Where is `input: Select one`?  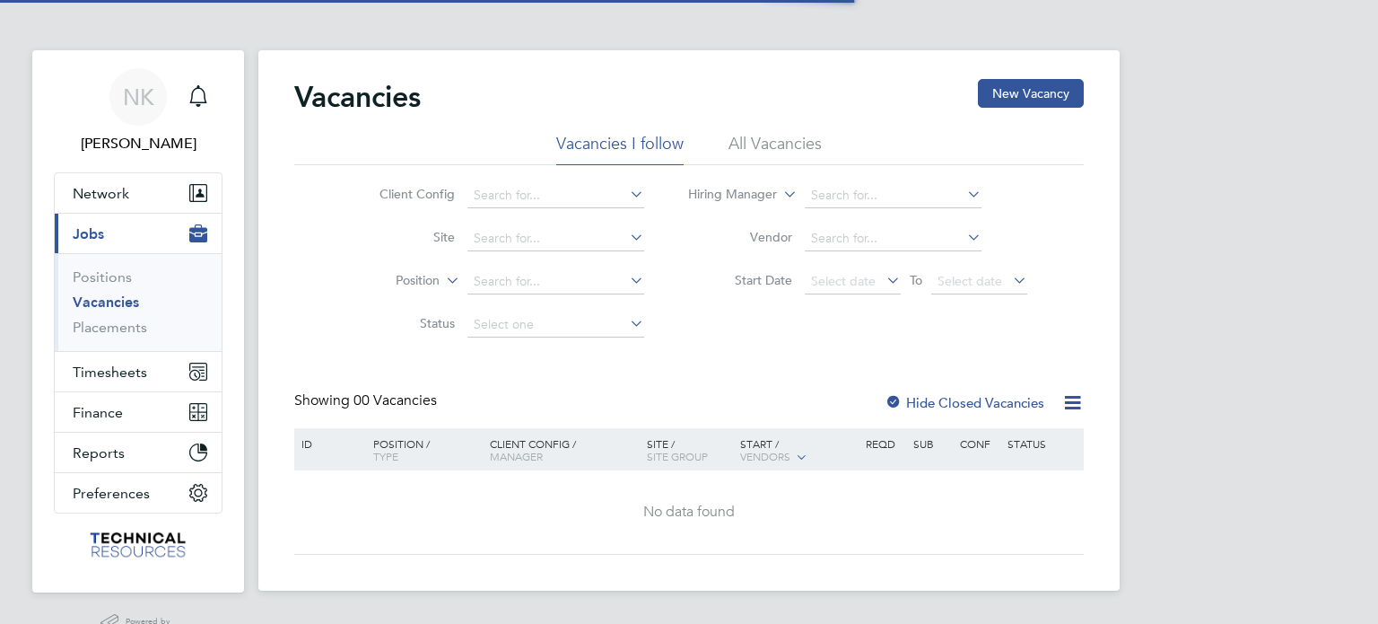
input: Select one is located at coordinates (555, 325).